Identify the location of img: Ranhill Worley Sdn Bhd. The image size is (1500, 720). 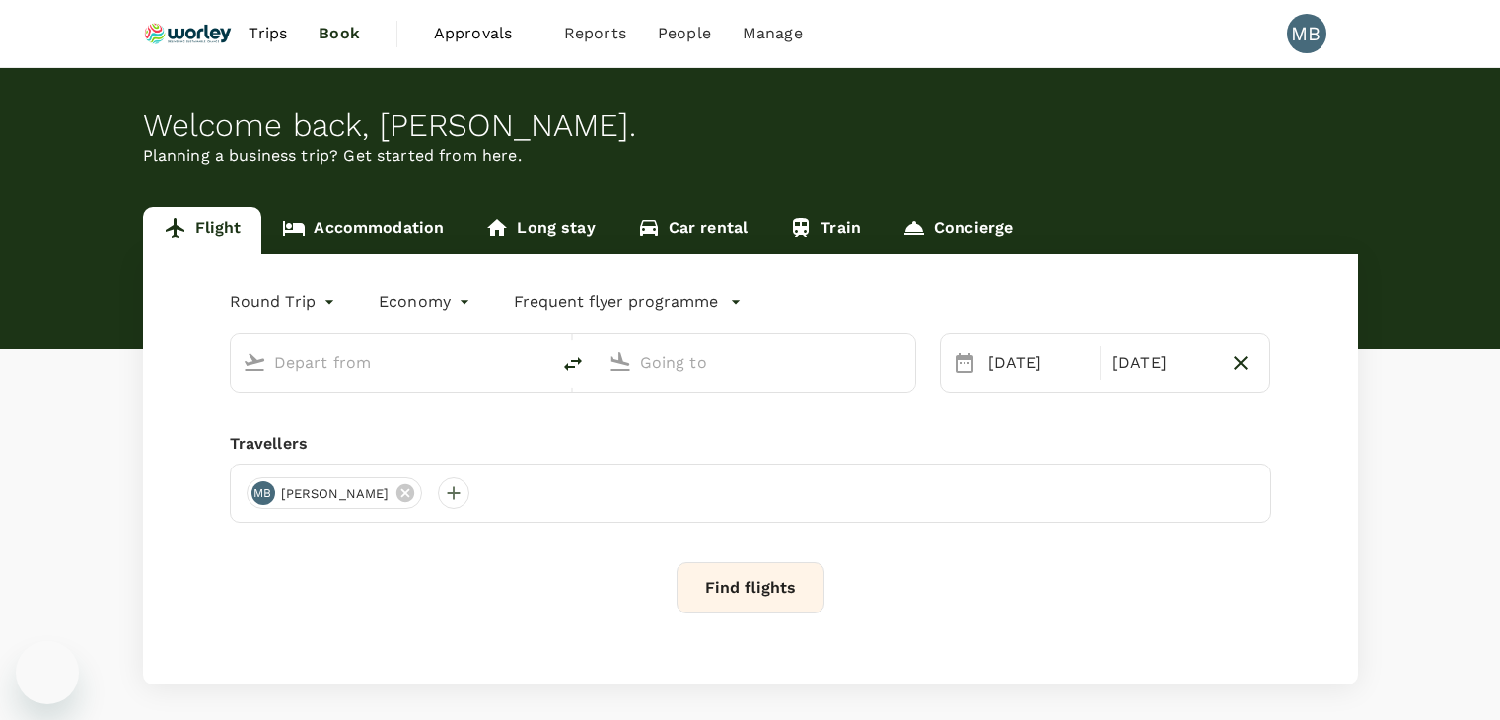
(188, 34).